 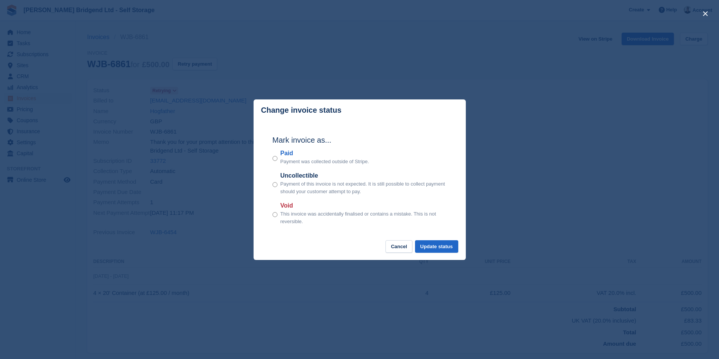 What do you see at coordinates (437, 246) in the screenshot?
I see `button: Update status` at bounding box center [437, 246].